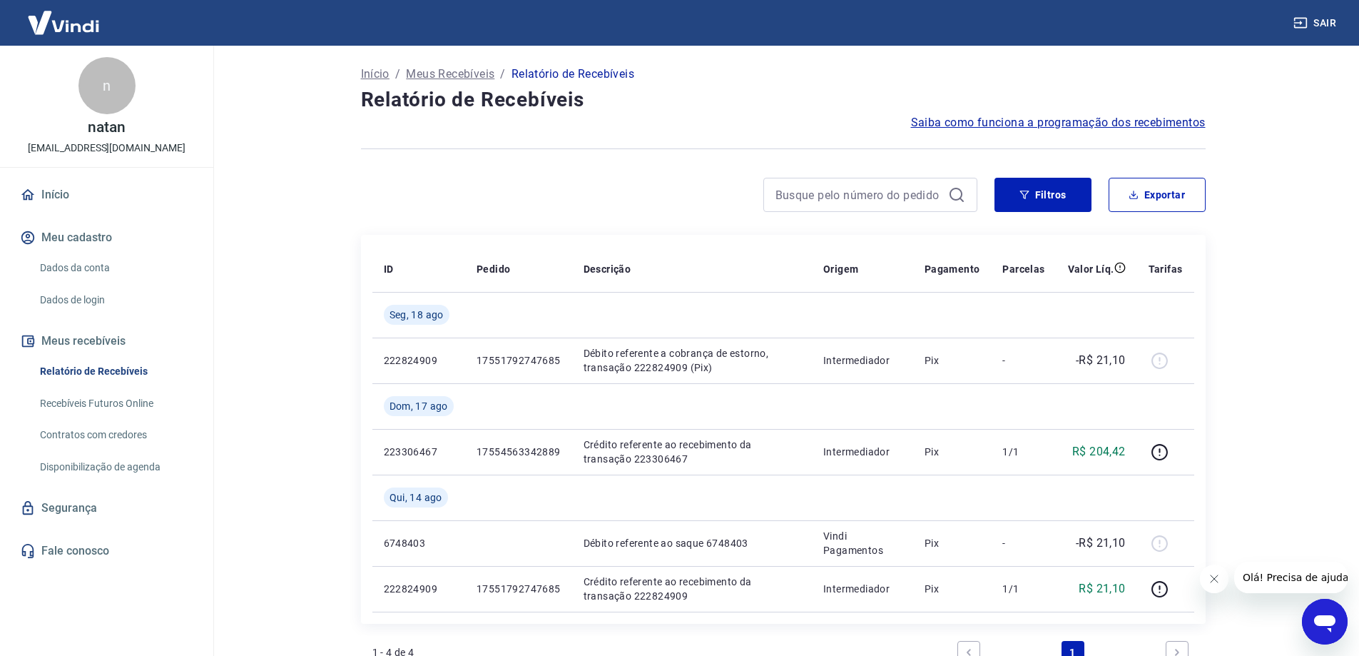  What do you see at coordinates (1058, 123) in the screenshot?
I see `span: Saiba como funciona a programação dos recebimentos` at bounding box center [1058, 123].